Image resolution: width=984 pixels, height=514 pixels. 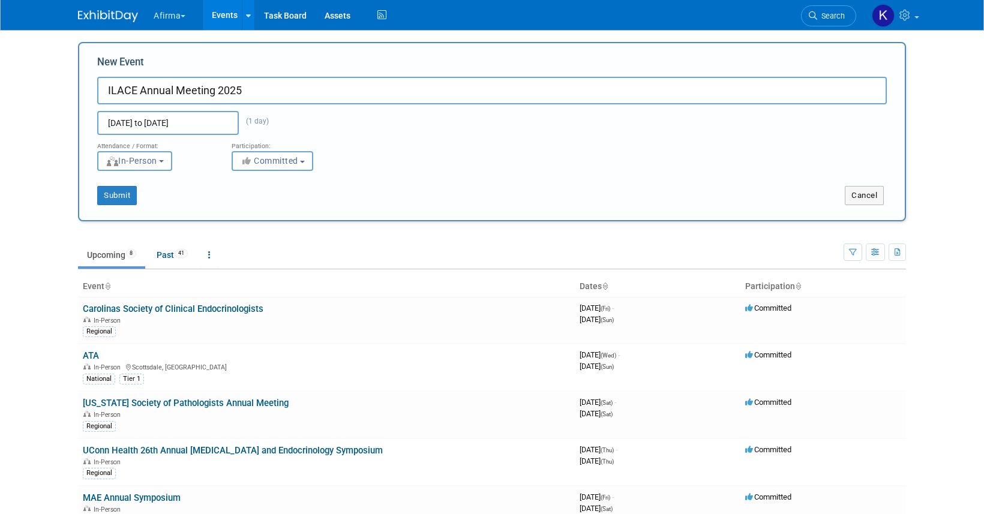 What do you see at coordinates (131, 498) in the screenshot?
I see `a: MAE Annual Symposium` at bounding box center [131, 498].